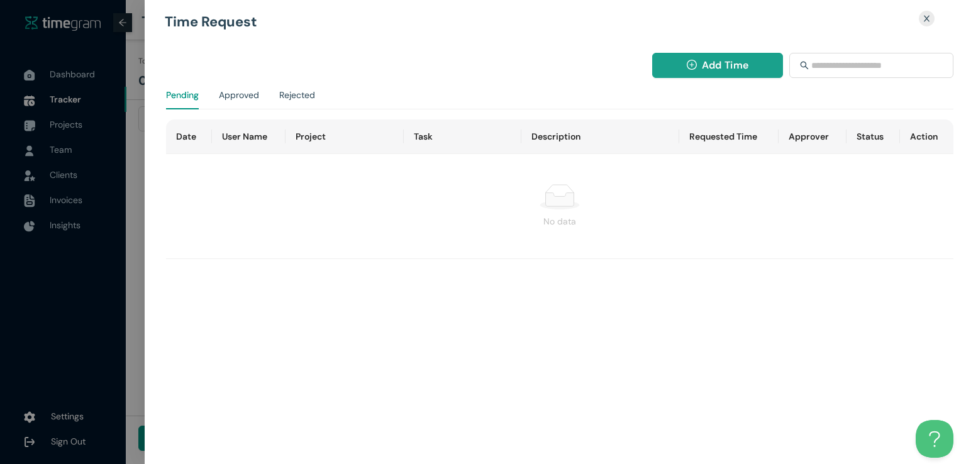  Describe the element at coordinates (600, 137) in the screenshot. I see `th: Description` at that location.